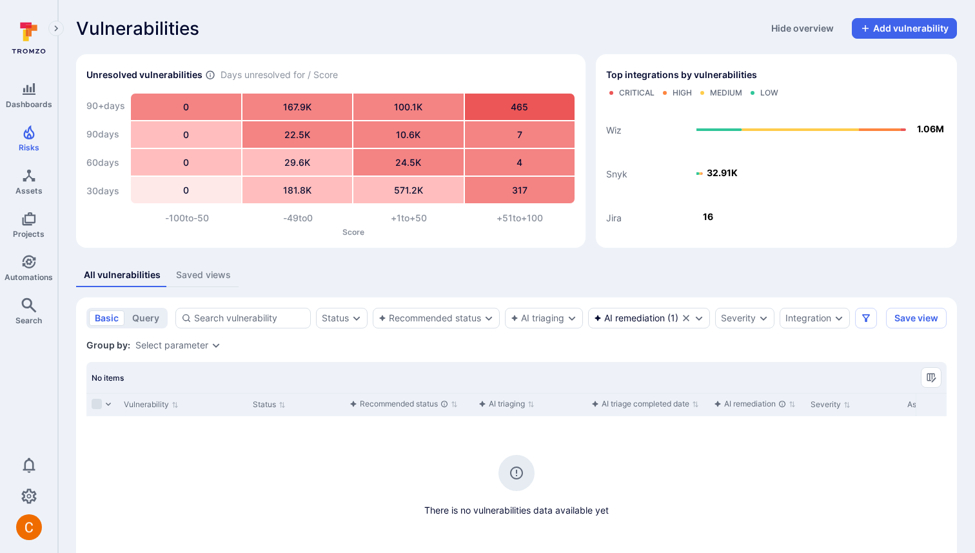  Describe the element at coordinates (298, 218) in the screenshot. I see `div: -49 to 0` at that location.